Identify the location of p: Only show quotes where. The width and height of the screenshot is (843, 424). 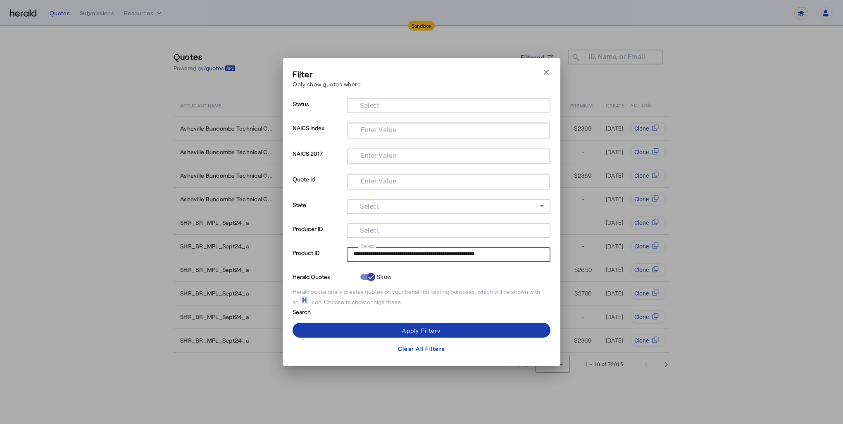
(327, 84).